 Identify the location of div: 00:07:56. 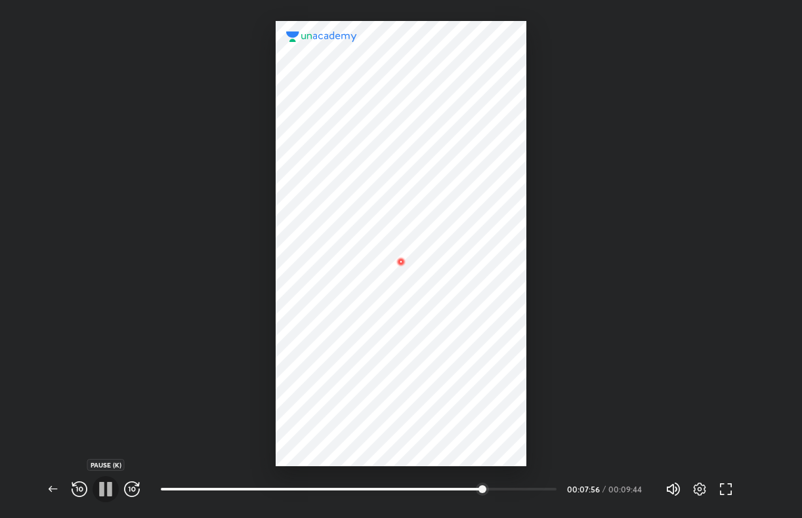
(583, 490).